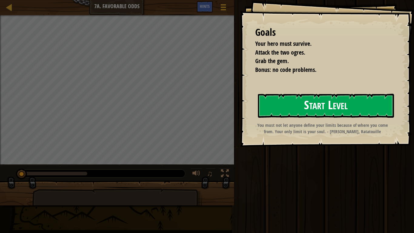 The height and width of the screenshot is (233, 414). I want to click on button: Toggle fullscreen, so click(225, 174).